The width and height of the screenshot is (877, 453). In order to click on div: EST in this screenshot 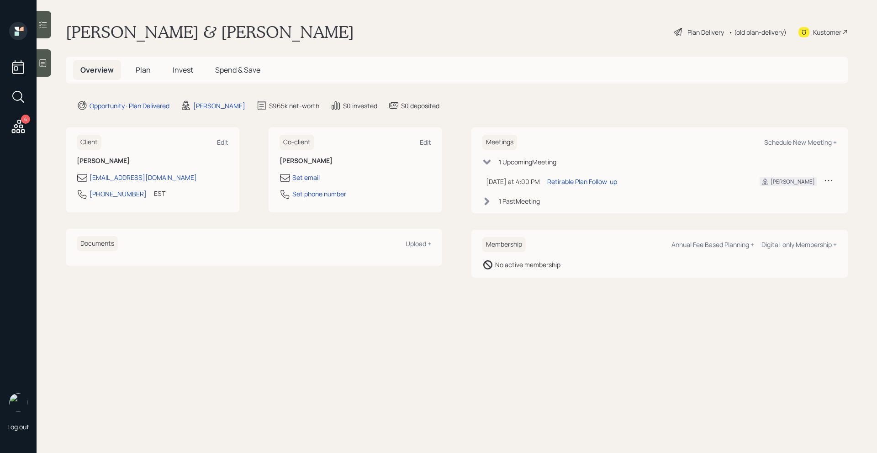, I will do `click(159, 193)`.